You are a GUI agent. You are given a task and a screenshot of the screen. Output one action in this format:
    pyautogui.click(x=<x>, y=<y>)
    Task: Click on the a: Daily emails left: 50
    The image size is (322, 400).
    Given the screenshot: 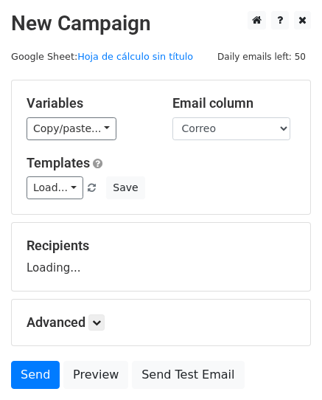 What is the action you would take?
    pyautogui.click(x=262, y=56)
    